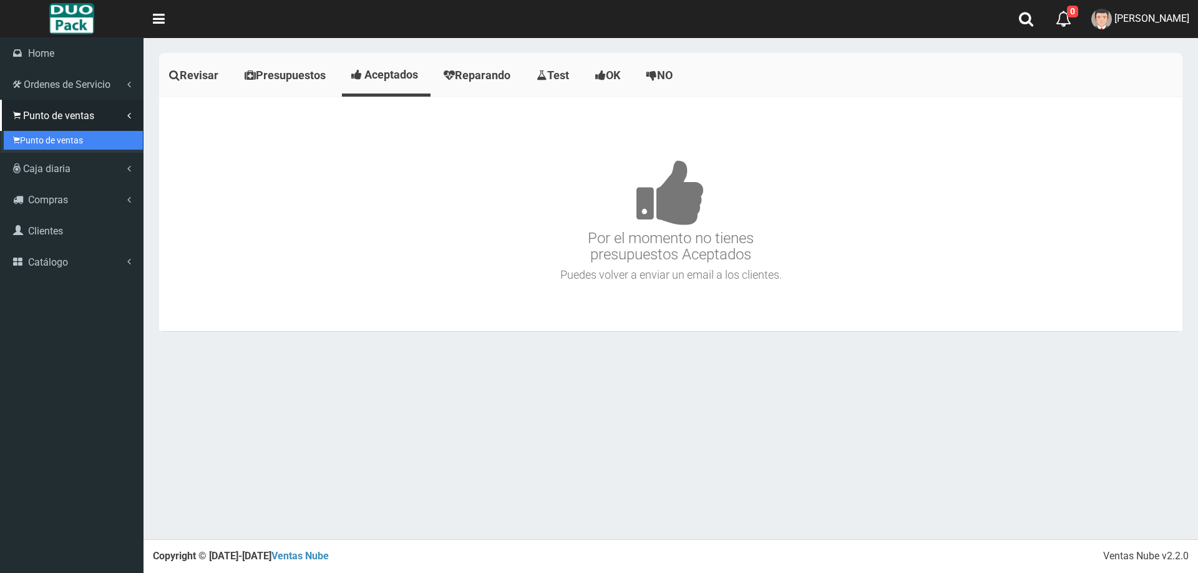 The height and width of the screenshot is (573, 1198). Describe the element at coordinates (46, 231) in the screenshot. I see `span: Clientes` at that location.